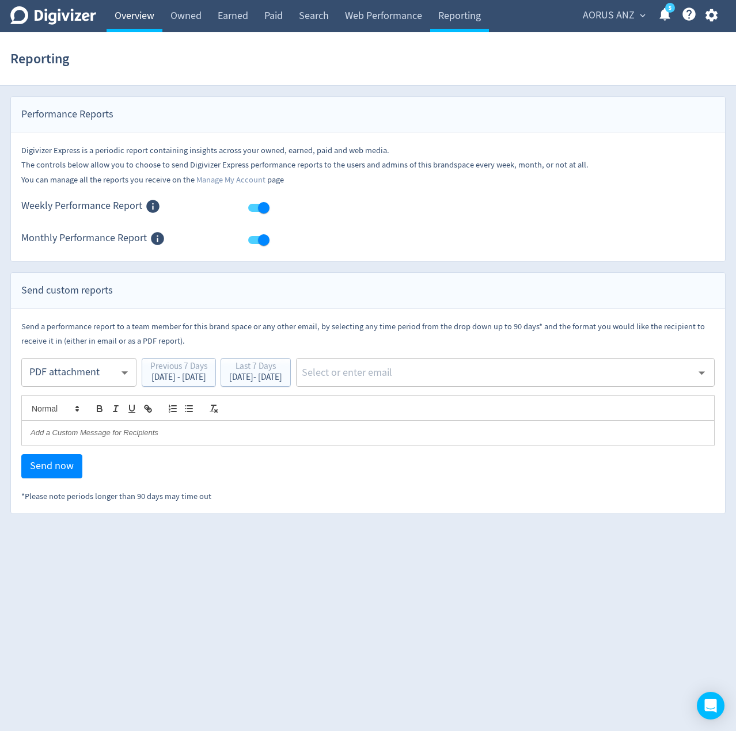  I want to click on div: Open Intercom Messenger, so click(710, 706).